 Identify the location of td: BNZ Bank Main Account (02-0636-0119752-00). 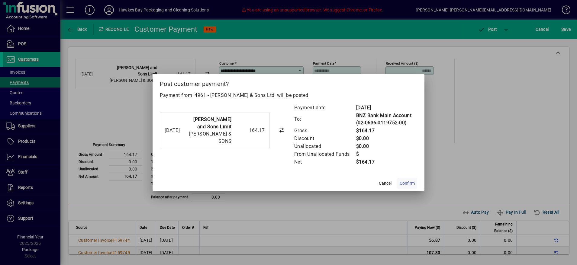
(386, 119).